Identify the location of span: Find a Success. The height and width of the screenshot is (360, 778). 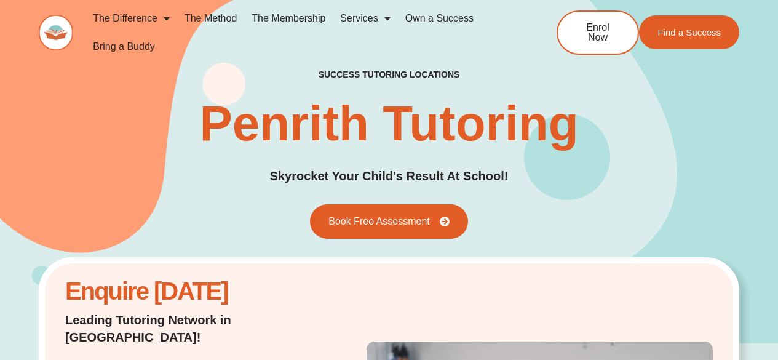
(689, 32).